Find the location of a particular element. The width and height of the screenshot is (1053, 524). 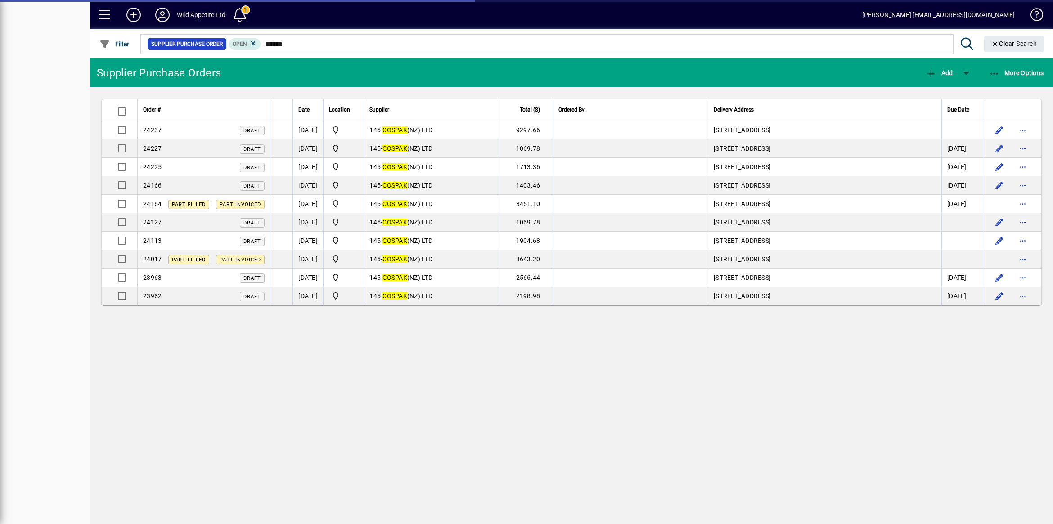

span: 24113 is located at coordinates (152, 241).